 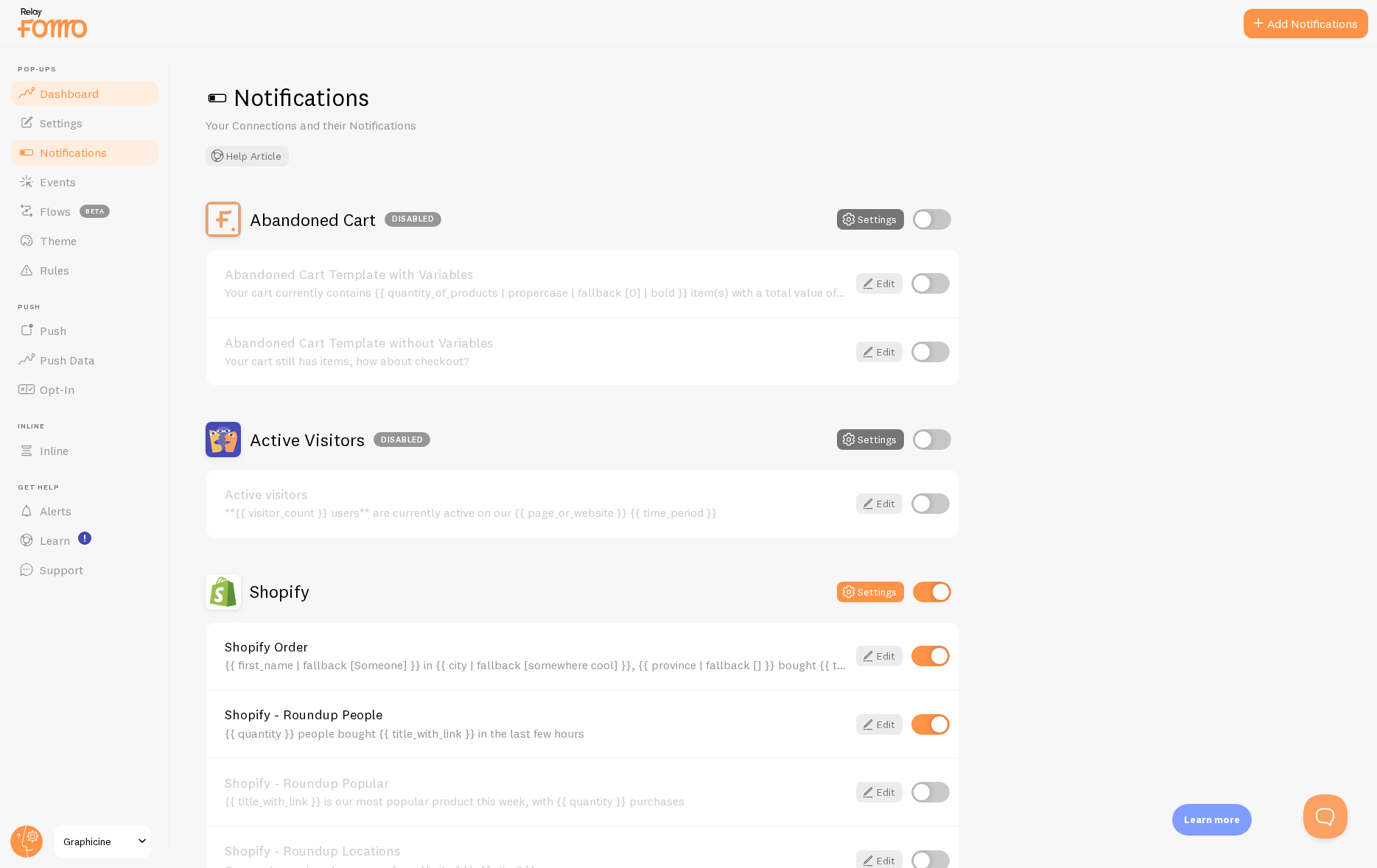 I want to click on a: Shopify - Roundup Popular, so click(x=536, y=783).